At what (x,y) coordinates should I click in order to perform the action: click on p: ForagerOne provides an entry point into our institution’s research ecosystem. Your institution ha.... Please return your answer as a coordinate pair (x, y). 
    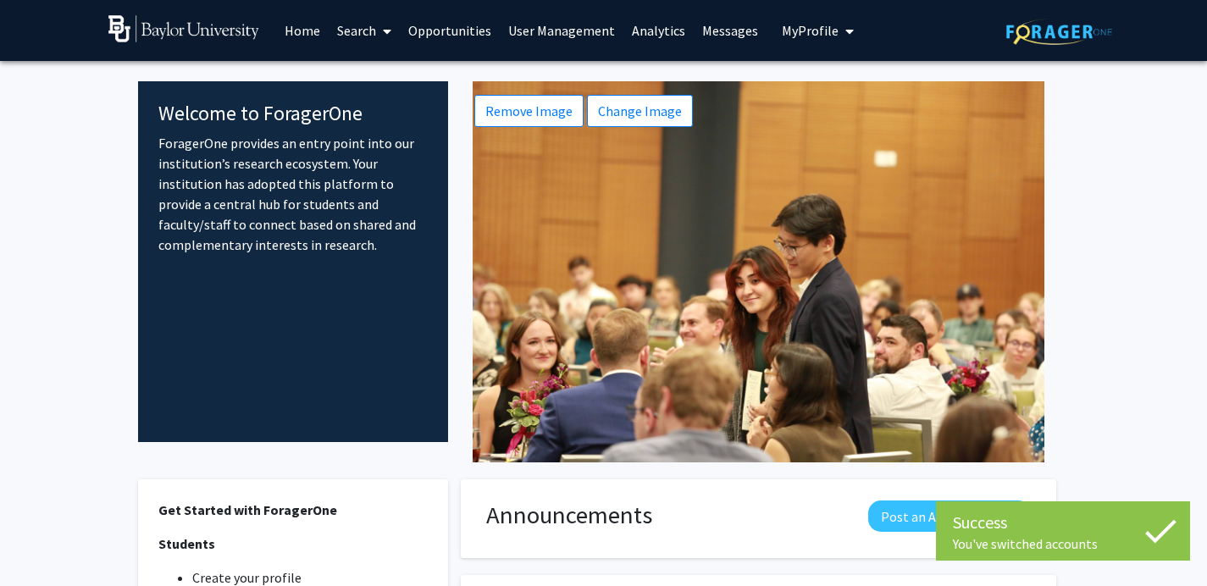
    Looking at the image, I should click on (293, 194).